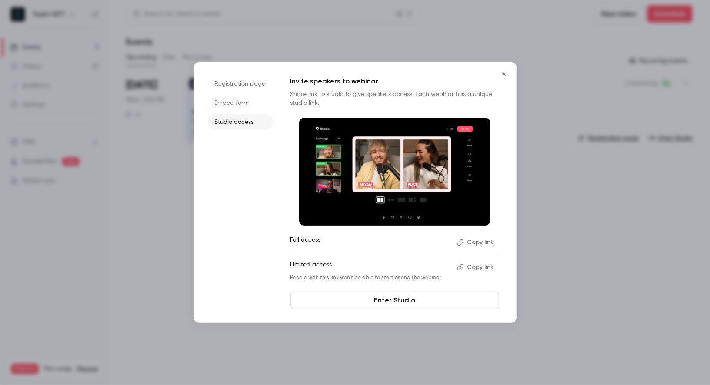 This screenshot has height=385, width=710. Describe the element at coordinates (240, 122) in the screenshot. I see `li: Studio access` at that location.